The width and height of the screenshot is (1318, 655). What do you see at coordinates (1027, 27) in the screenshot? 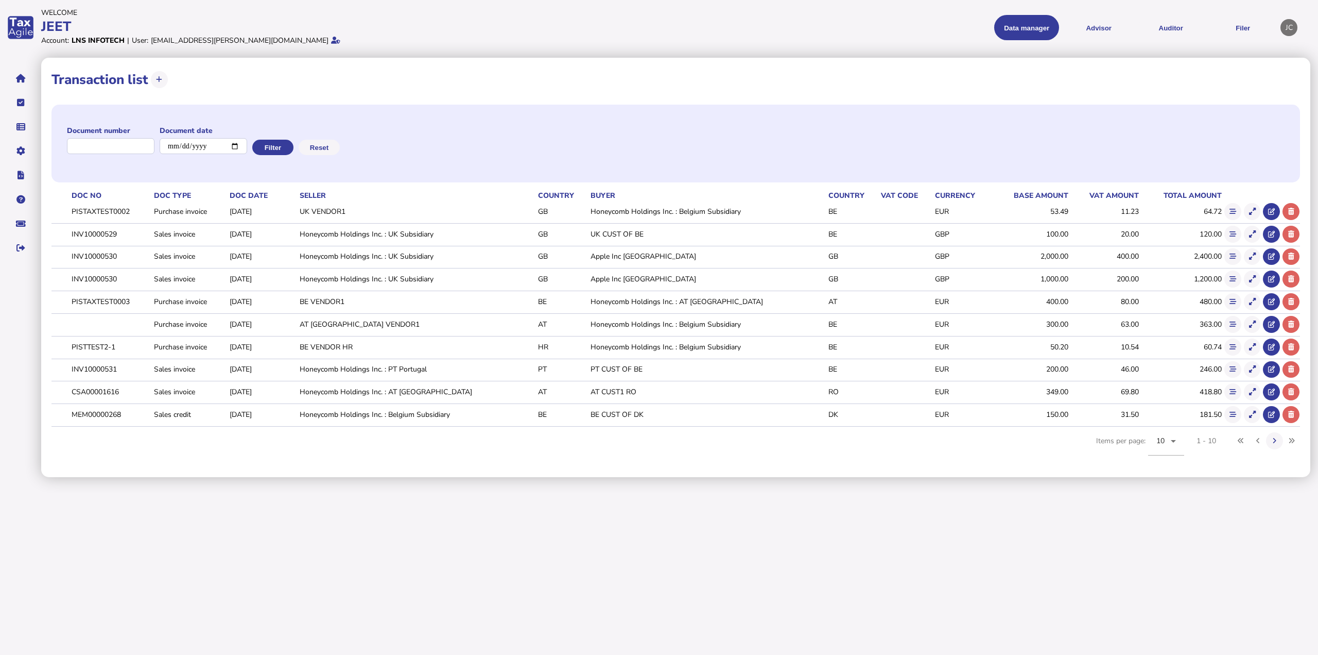
I see `button: Shows a dropdown of Data manager options` at bounding box center [1027, 27].